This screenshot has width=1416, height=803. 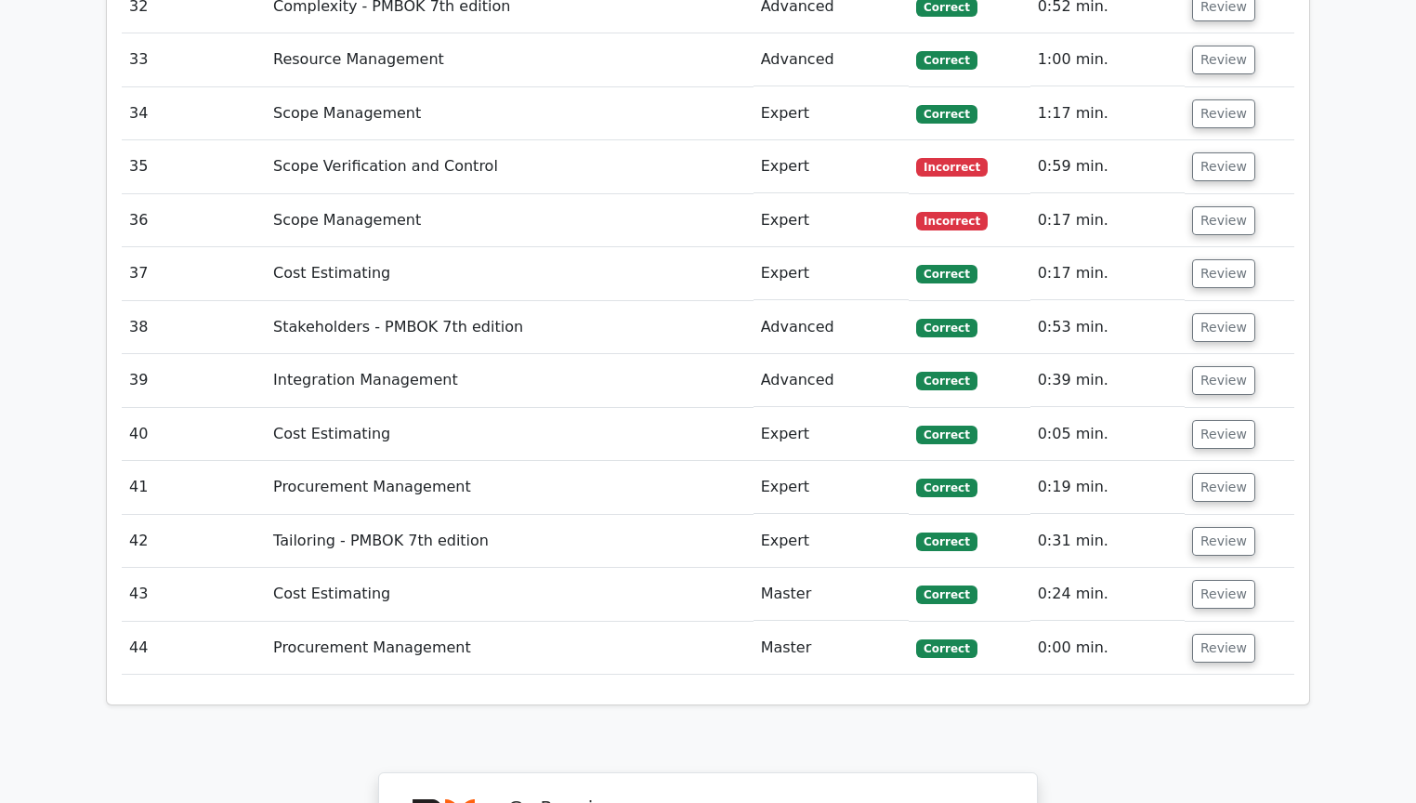 I want to click on td: 0:00 min., so click(x=1108, y=648).